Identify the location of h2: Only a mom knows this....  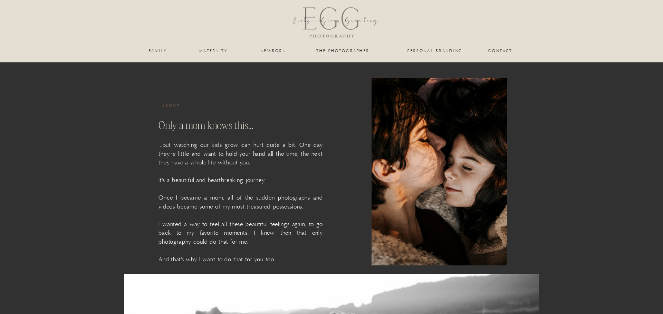
(224, 126).